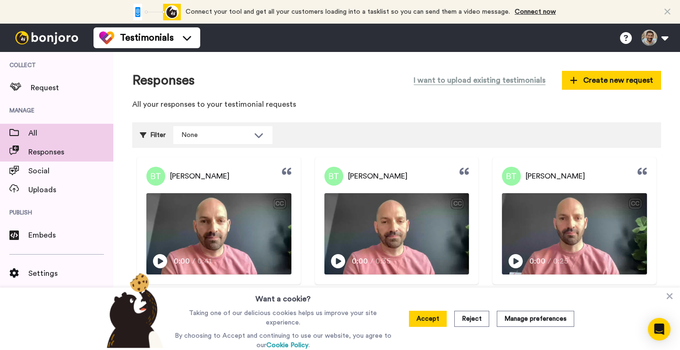  I want to click on span: Create new request, so click(611, 80).